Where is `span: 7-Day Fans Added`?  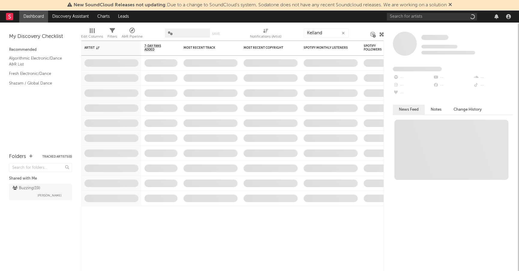
span: 7-Day Fans Added is located at coordinates (157, 48).